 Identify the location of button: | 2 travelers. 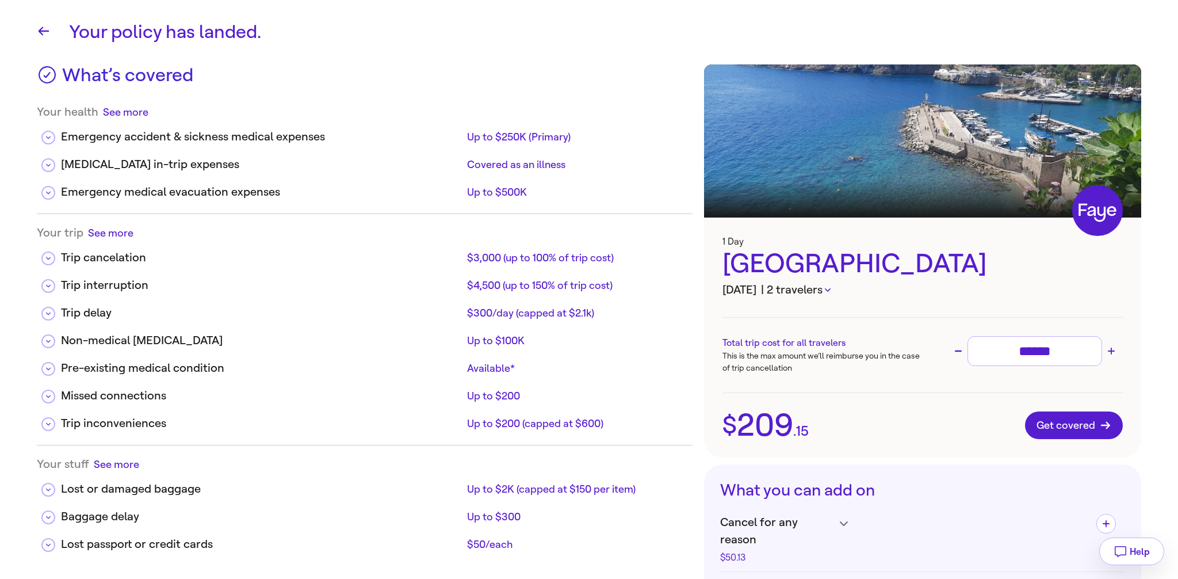
(796, 290).